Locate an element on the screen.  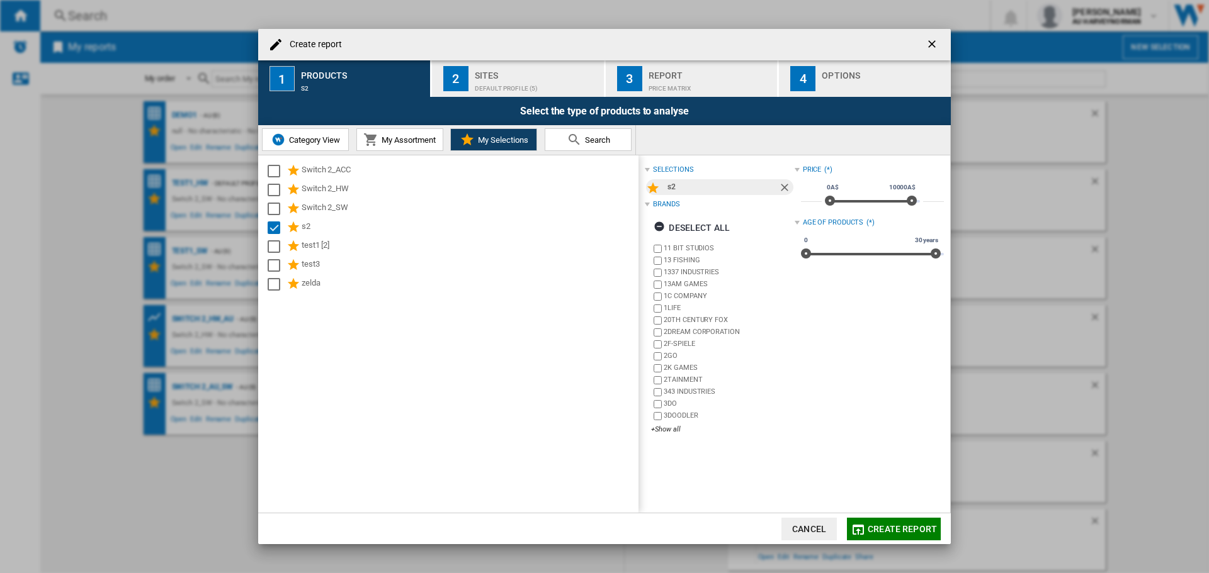
label: 13 FISHING is located at coordinates (728, 260).